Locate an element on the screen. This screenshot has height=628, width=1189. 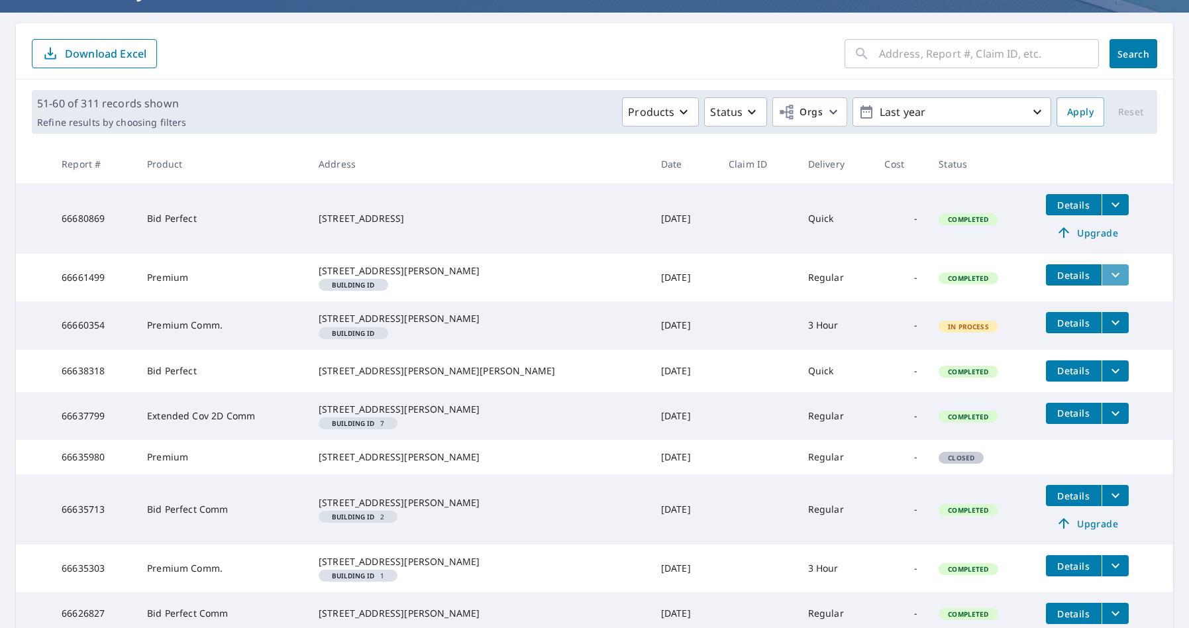
button: detailsBtn-66637799 is located at coordinates (1074, 413).